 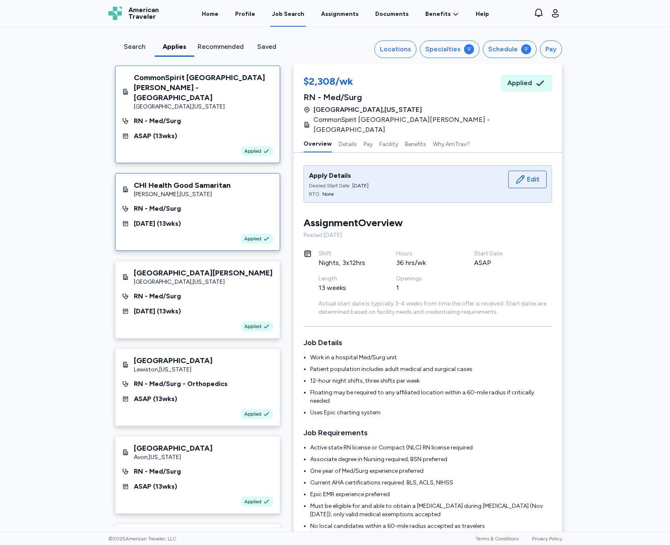 I want to click on div: Locations, so click(x=395, y=49).